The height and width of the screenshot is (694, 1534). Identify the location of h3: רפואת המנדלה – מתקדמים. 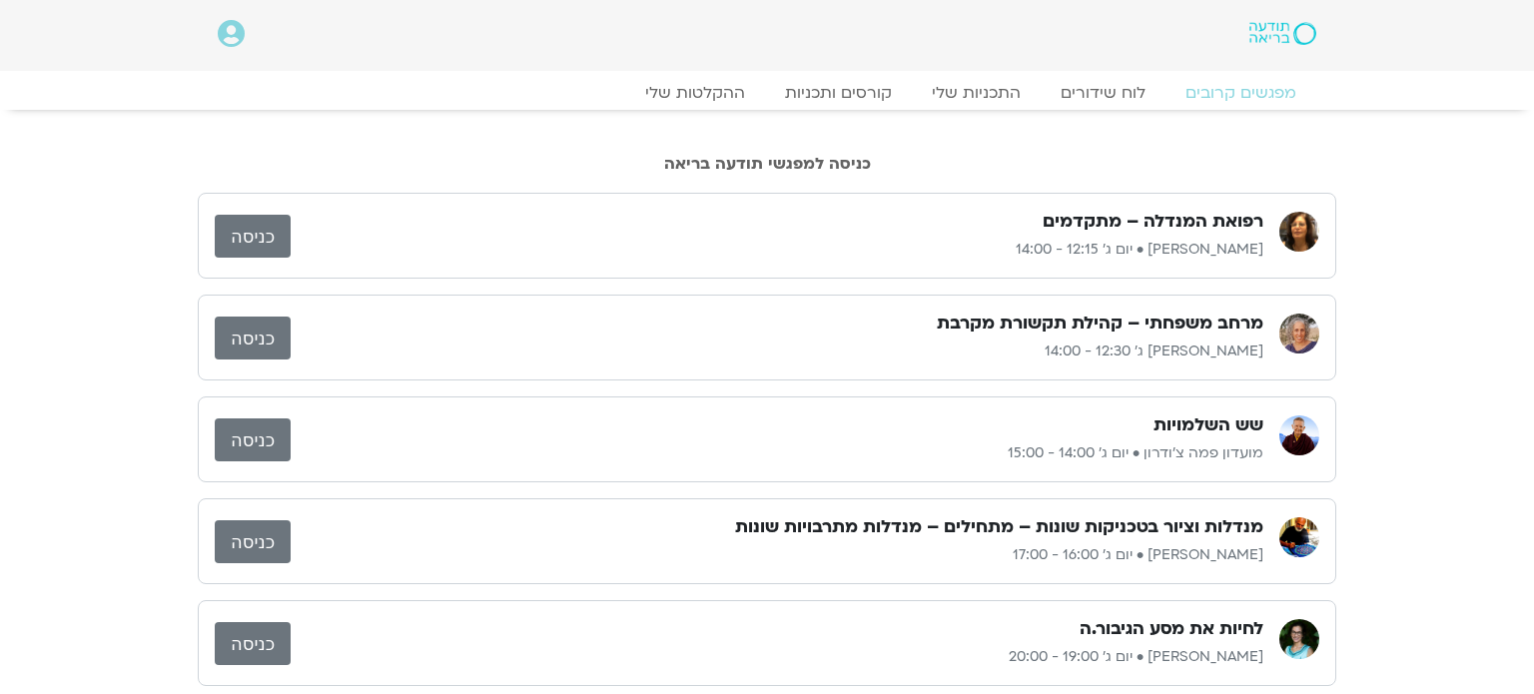
(1152, 222).